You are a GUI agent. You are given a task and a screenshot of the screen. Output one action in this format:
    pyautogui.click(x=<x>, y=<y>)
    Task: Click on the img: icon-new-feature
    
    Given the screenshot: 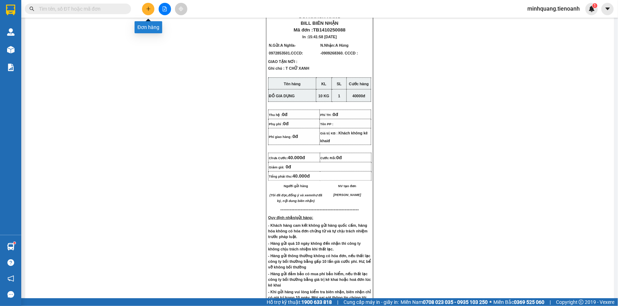 What is the action you would take?
    pyautogui.click(x=592, y=9)
    